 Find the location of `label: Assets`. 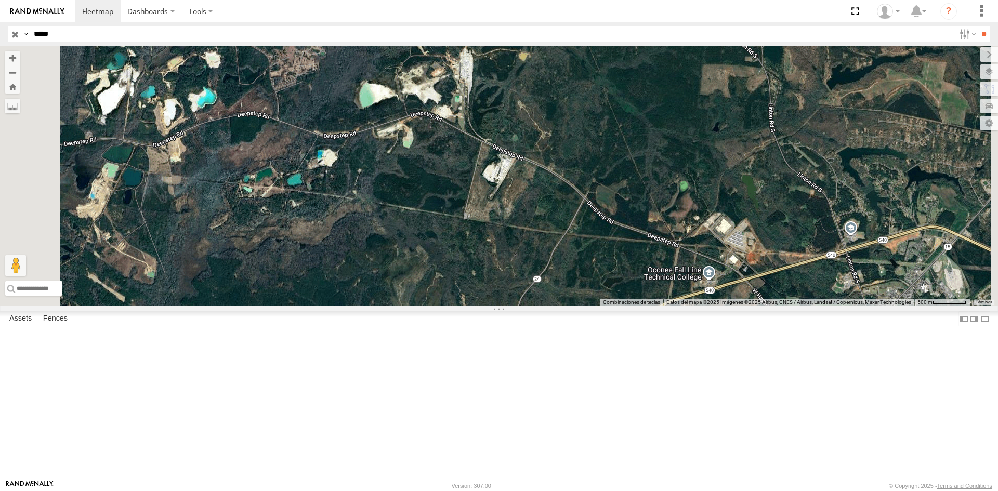

label: Assets is located at coordinates (20, 319).